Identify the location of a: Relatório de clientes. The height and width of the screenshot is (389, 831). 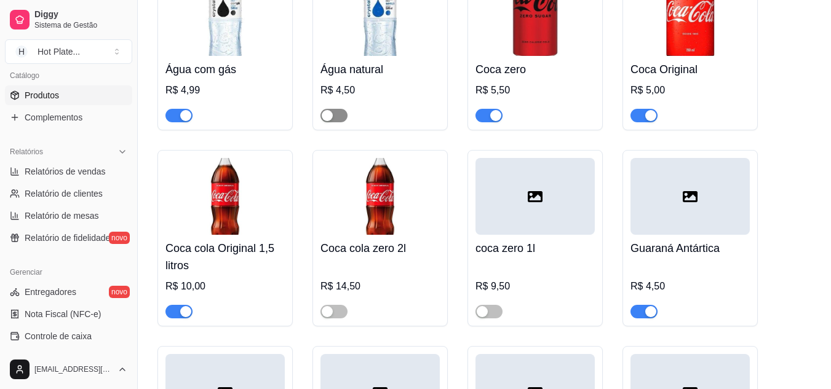
(68, 194).